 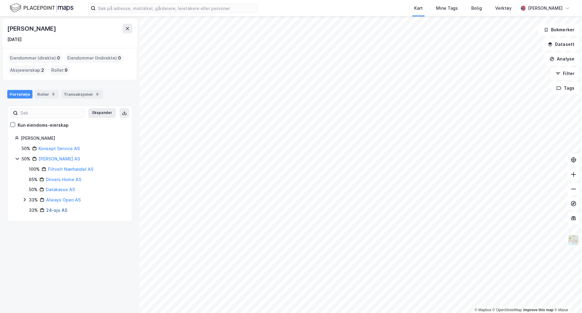 I want to click on a: Mapbox, so click(x=483, y=310).